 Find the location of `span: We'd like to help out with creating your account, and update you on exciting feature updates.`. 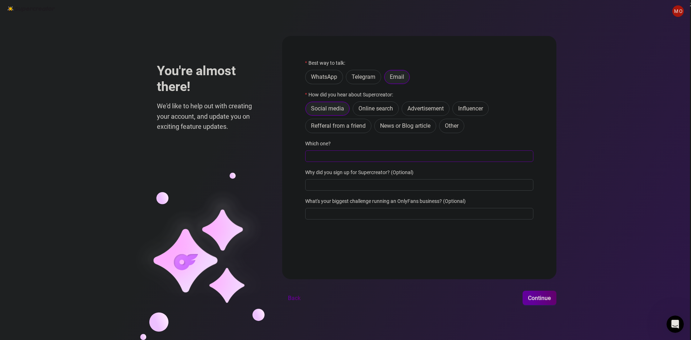

span: We'd like to help out with creating your account, and update you on exciting feature updates. is located at coordinates (211, 116).